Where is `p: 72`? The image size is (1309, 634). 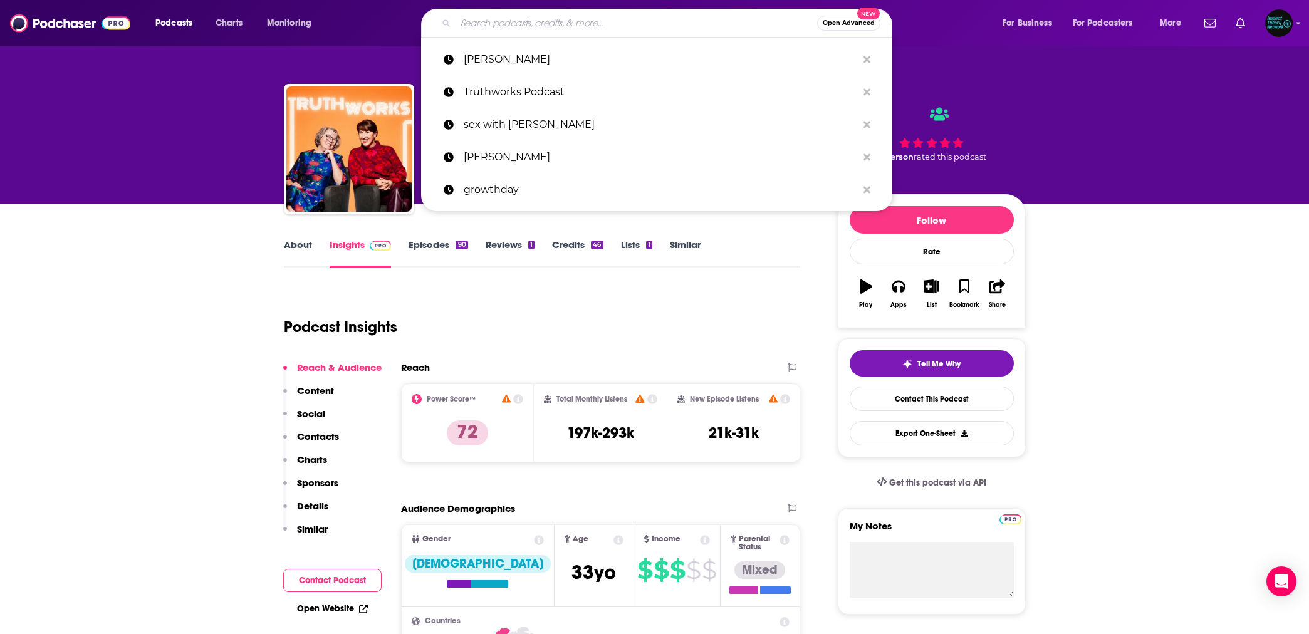
p: 72 is located at coordinates (468, 433).